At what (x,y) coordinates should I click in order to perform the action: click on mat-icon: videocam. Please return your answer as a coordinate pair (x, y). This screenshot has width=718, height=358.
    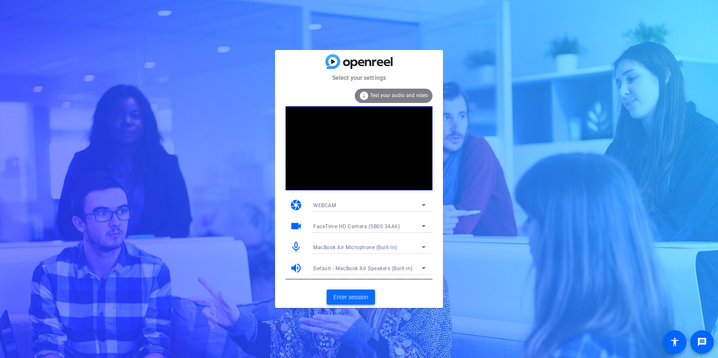
    Looking at the image, I should click on (296, 226).